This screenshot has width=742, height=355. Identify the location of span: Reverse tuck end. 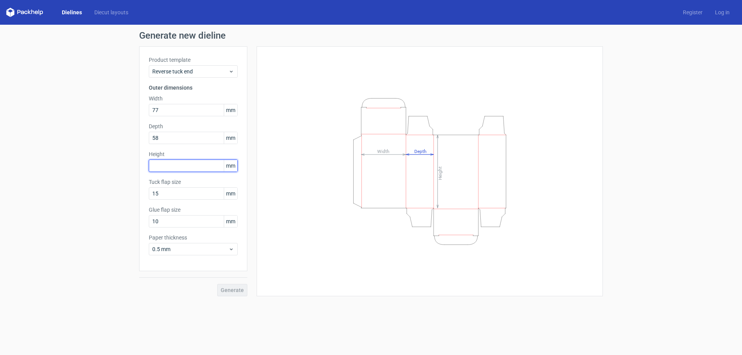
(190, 71).